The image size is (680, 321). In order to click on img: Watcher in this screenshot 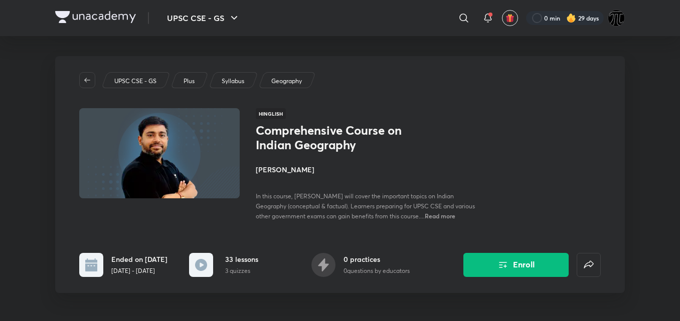, I will do `click(616, 18)`.